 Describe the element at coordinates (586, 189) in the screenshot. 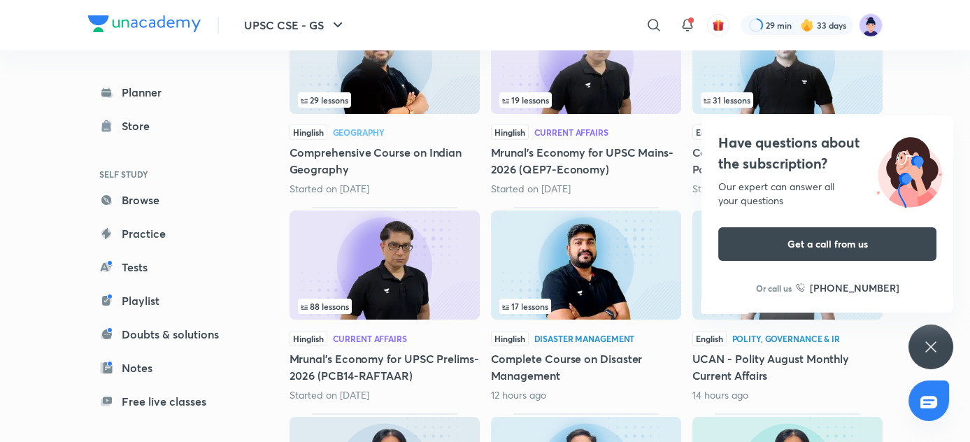

I see `div: Started on Aug 28` at that location.